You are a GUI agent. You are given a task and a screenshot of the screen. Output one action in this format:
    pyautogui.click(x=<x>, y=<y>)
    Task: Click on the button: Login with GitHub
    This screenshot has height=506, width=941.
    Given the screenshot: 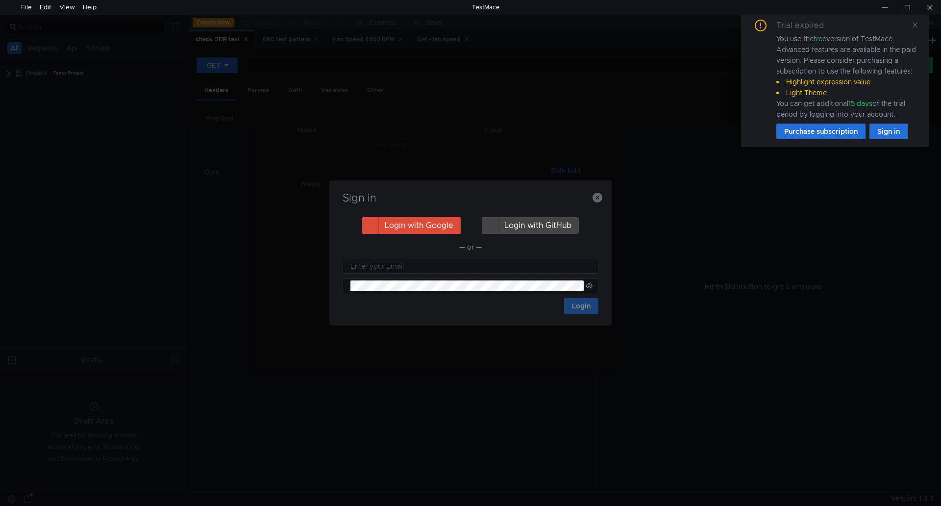 What is the action you would take?
    pyautogui.click(x=530, y=226)
    